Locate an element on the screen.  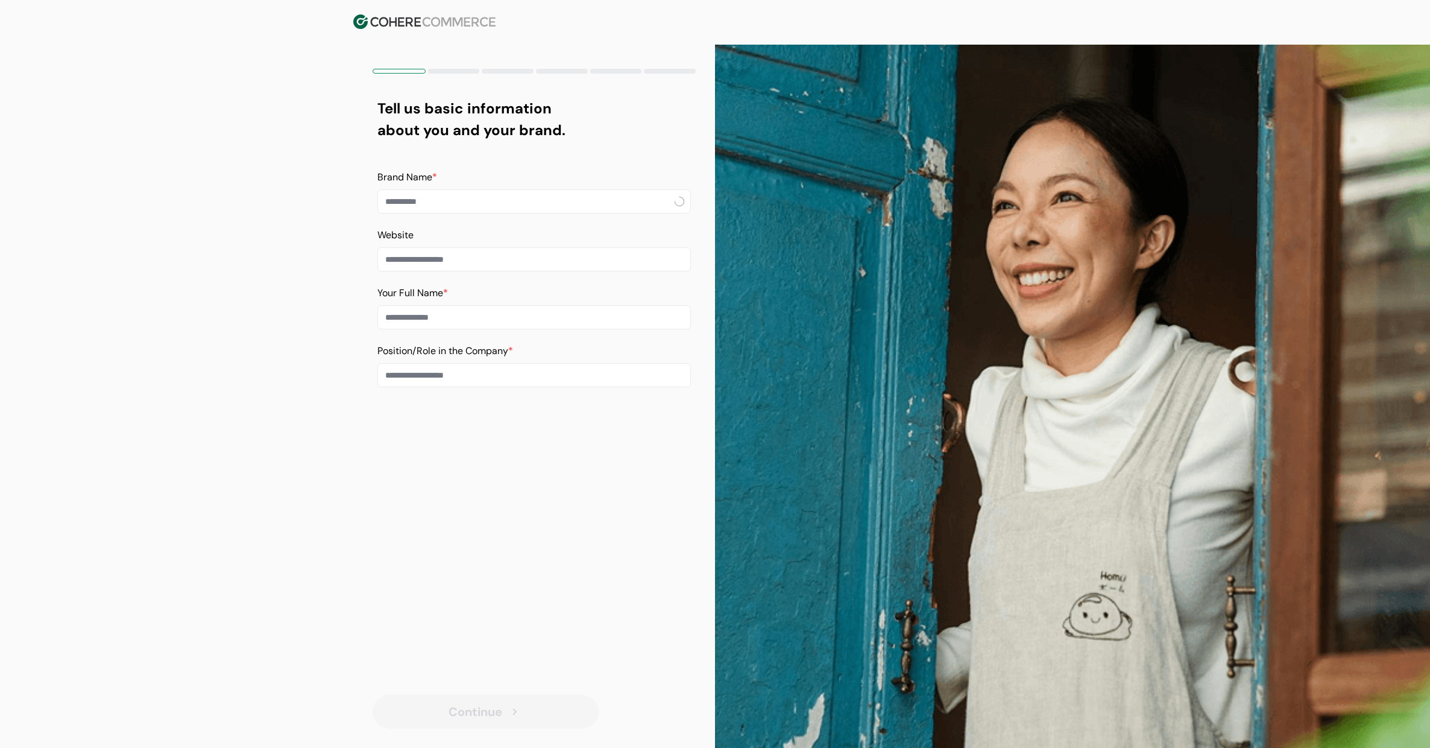
label: Brand Name is located at coordinates (407, 177).